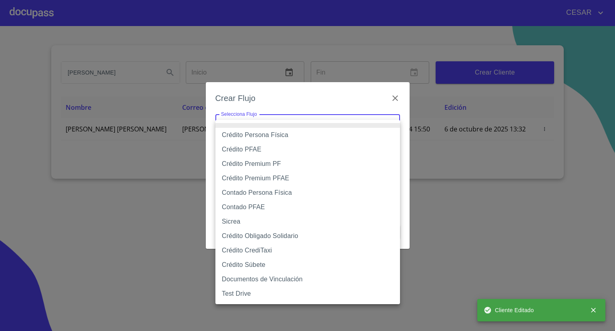  Describe the element at coordinates (307, 221) in the screenshot. I see `li: Sicrea` at that location.